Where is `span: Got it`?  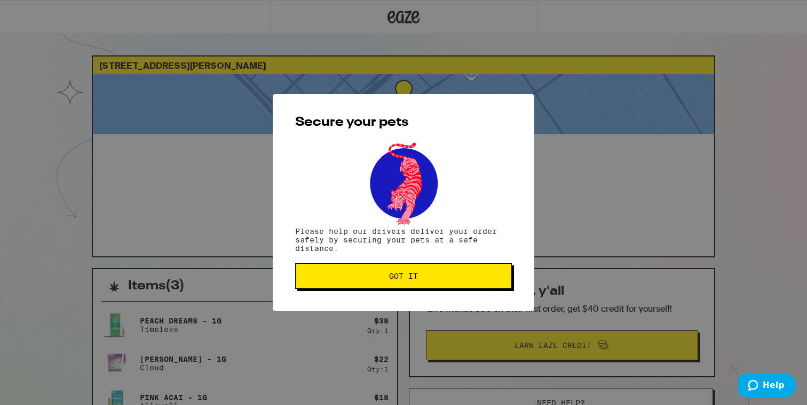 span: Got it is located at coordinates (403, 276).